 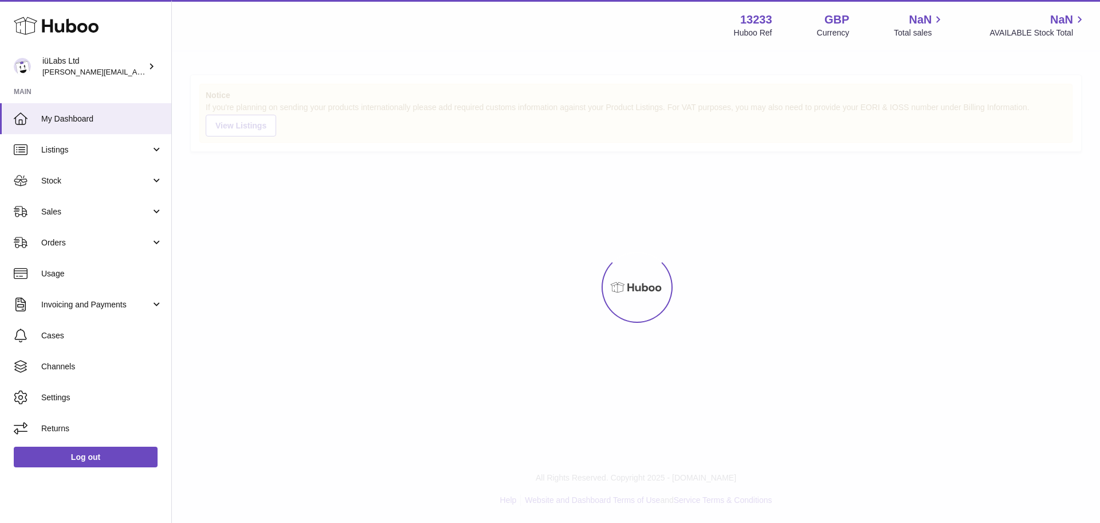 What do you see at coordinates (833, 33) in the screenshot?
I see `div: Currency` at bounding box center [833, 33].